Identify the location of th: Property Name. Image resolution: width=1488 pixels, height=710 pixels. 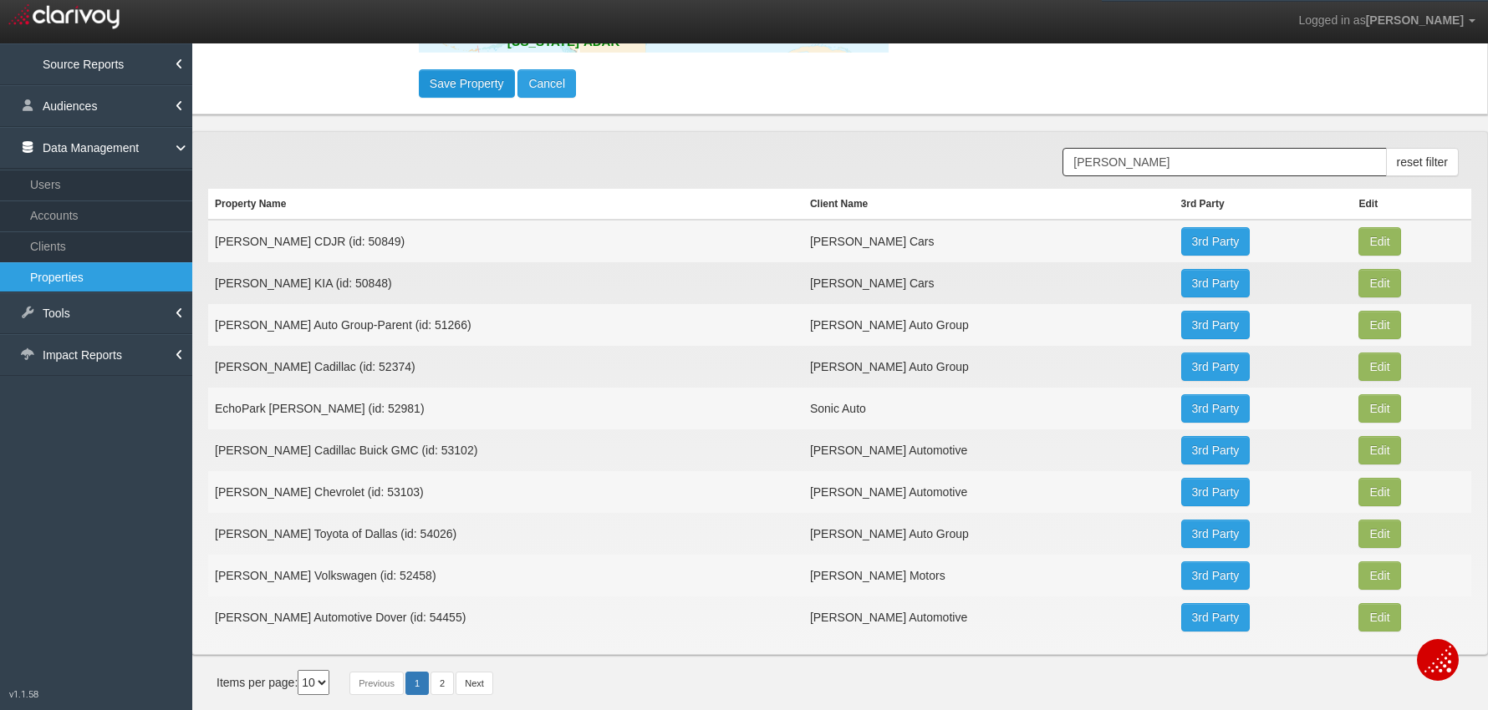
(506, 204).